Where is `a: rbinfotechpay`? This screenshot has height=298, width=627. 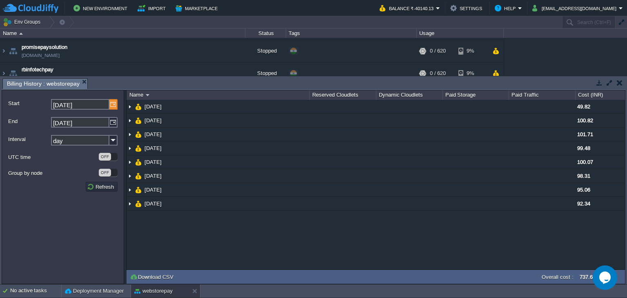 a: rbinfotechpay is located at coordinates (38, 70).